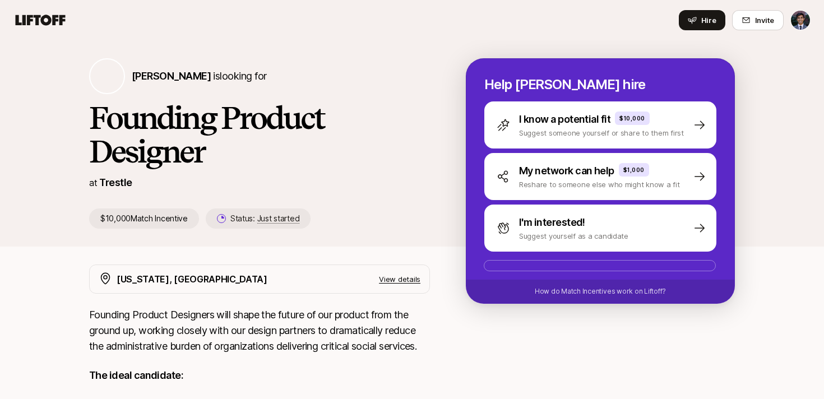 The width and height of the screenshot is (824, 399). What do you see at coordinates (136, 375) in the screenshot?
I see `strong: The ideal candidate:` at bounding box center [136, 375].